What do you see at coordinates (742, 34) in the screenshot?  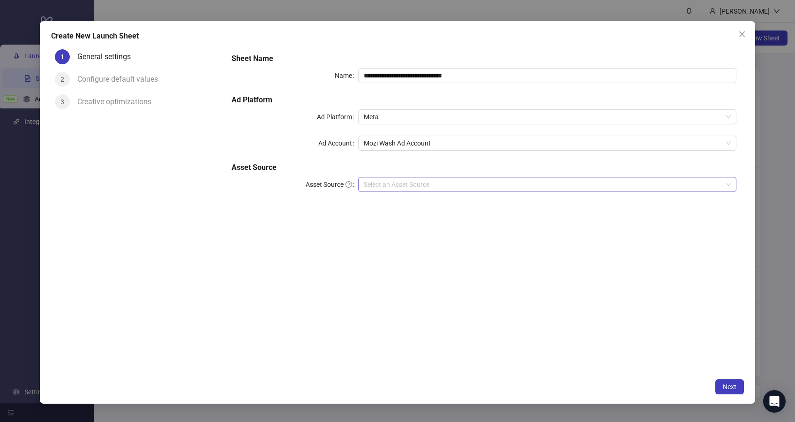 I see `button: Close` at bounding box center [742, 34].